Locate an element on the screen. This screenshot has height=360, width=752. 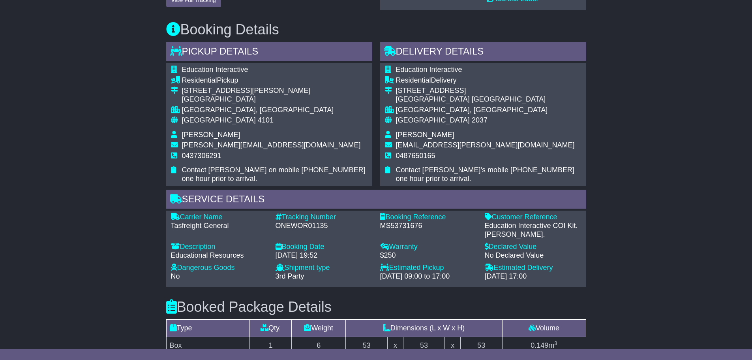
div: Delivery is located at coordinates (489, 81).